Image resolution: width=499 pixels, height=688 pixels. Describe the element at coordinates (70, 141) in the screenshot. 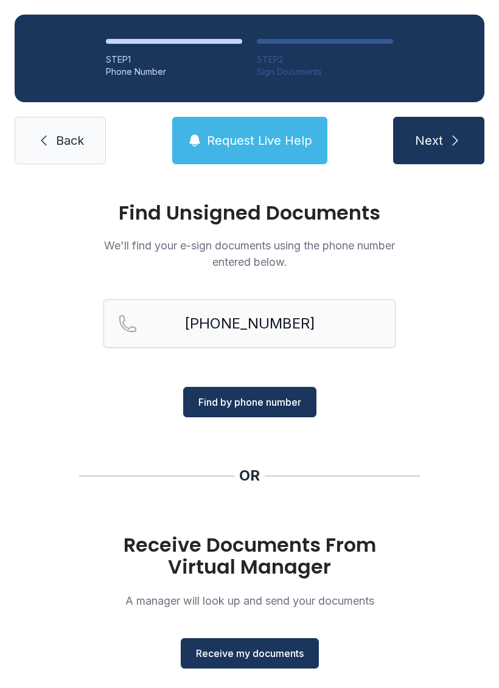

I see `span: Back` at that location.